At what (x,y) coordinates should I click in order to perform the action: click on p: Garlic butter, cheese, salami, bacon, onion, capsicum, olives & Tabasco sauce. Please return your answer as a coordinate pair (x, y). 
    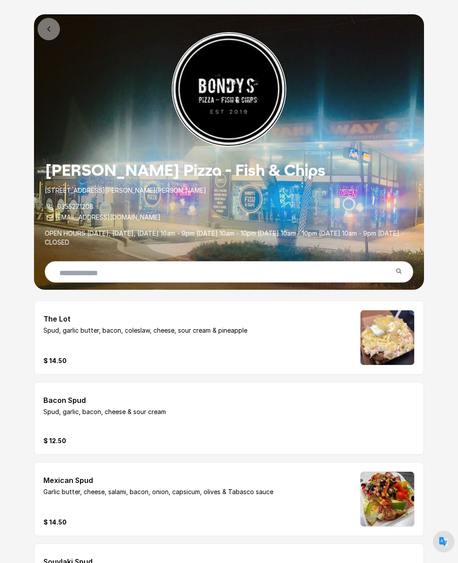
    Looking at the image, I should click on (197, 492).